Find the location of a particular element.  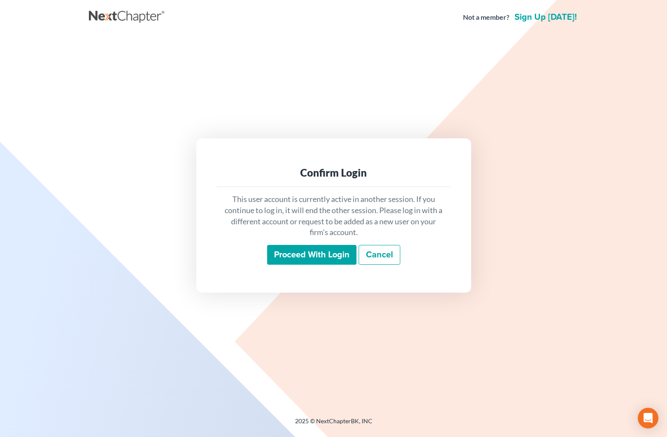

div: 2025 © NextChapterBK, INC is located at coordinates (334, 424).